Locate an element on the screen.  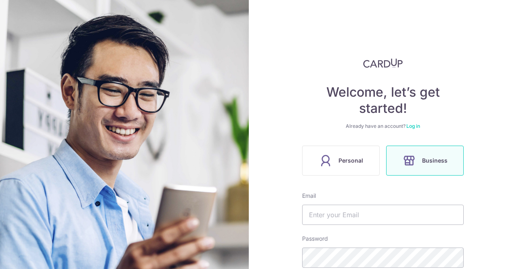
span: Business is located at coordinates (434, 160).